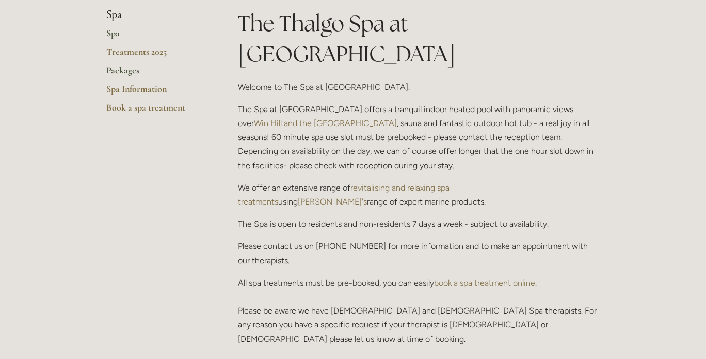  I want to click on a: Treatments 2025, so click(155, 55).